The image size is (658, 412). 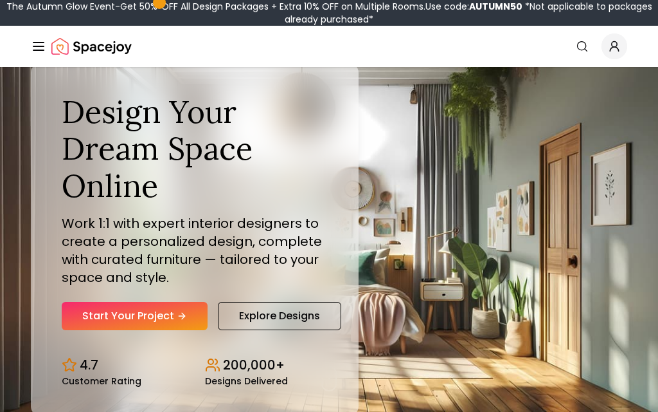 I want to click on nav: Global, so click(x=329, y=46).